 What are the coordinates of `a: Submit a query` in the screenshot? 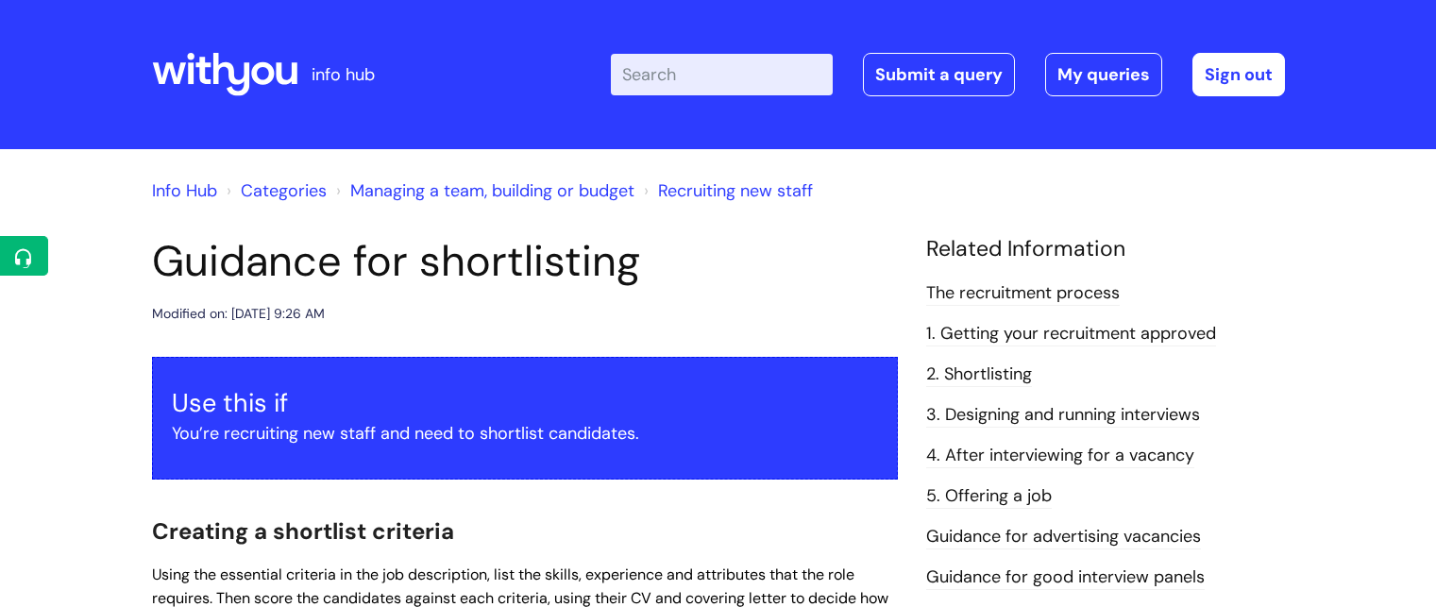 It's located at (938, 75).